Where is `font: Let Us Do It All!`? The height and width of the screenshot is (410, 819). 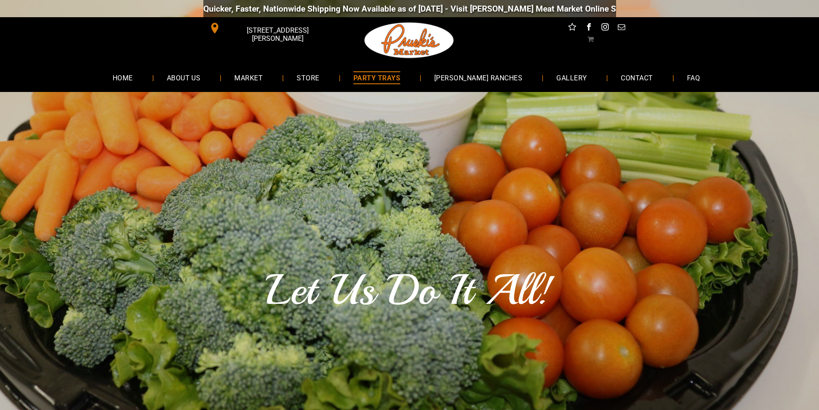
font: Let Us Do It All! is located at coordinates (409, 290).